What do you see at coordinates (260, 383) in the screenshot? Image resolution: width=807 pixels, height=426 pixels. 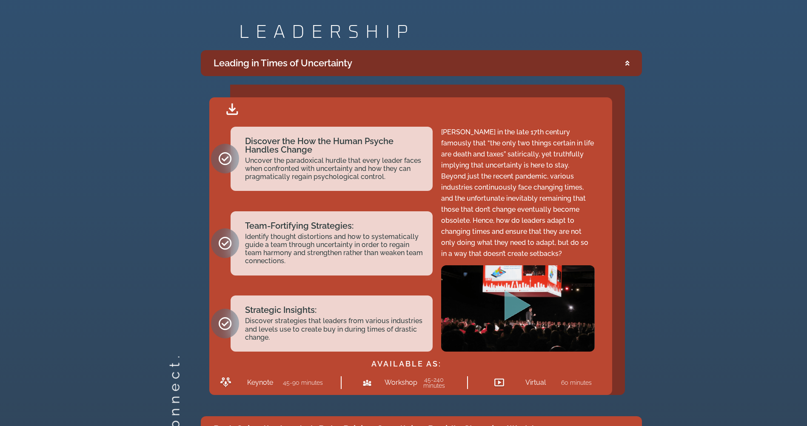 I see `h2: Keynote` at bounding box center [260, 383].